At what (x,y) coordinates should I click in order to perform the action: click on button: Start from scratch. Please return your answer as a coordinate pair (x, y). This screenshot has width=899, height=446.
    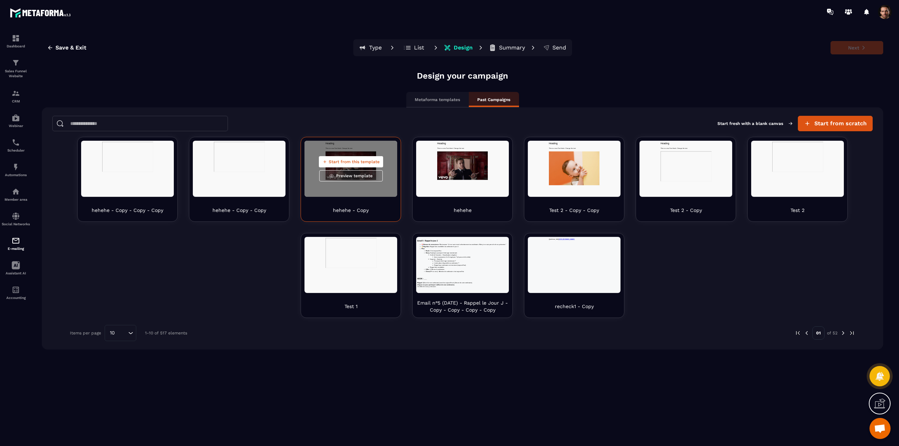
    Looking at the image, I should click on (835, 124).